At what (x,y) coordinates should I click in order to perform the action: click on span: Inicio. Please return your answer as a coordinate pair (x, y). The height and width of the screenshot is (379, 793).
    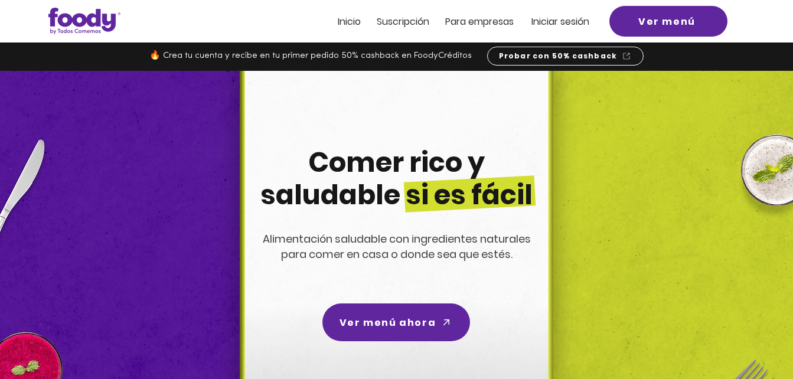
    Looking at the image, I should click on (349, 21).